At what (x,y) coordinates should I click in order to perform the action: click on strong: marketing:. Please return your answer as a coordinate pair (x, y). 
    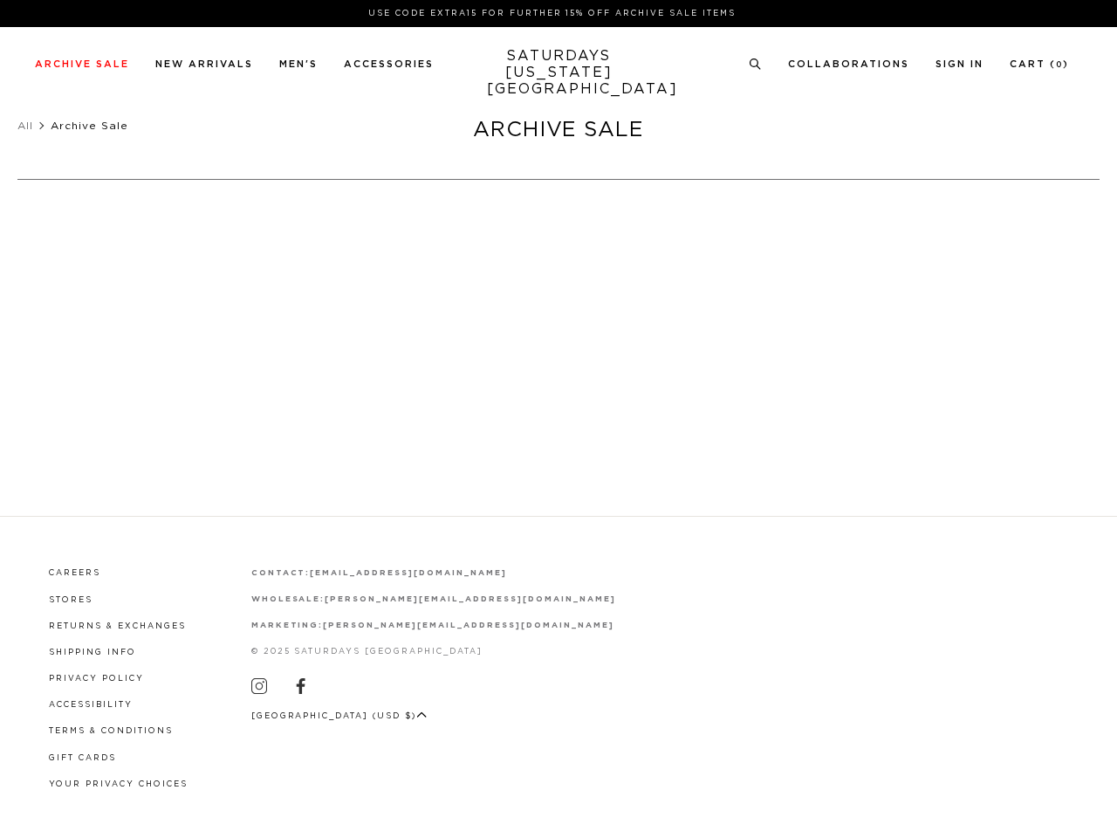
    Looking at the image, I should click on (287, 625).